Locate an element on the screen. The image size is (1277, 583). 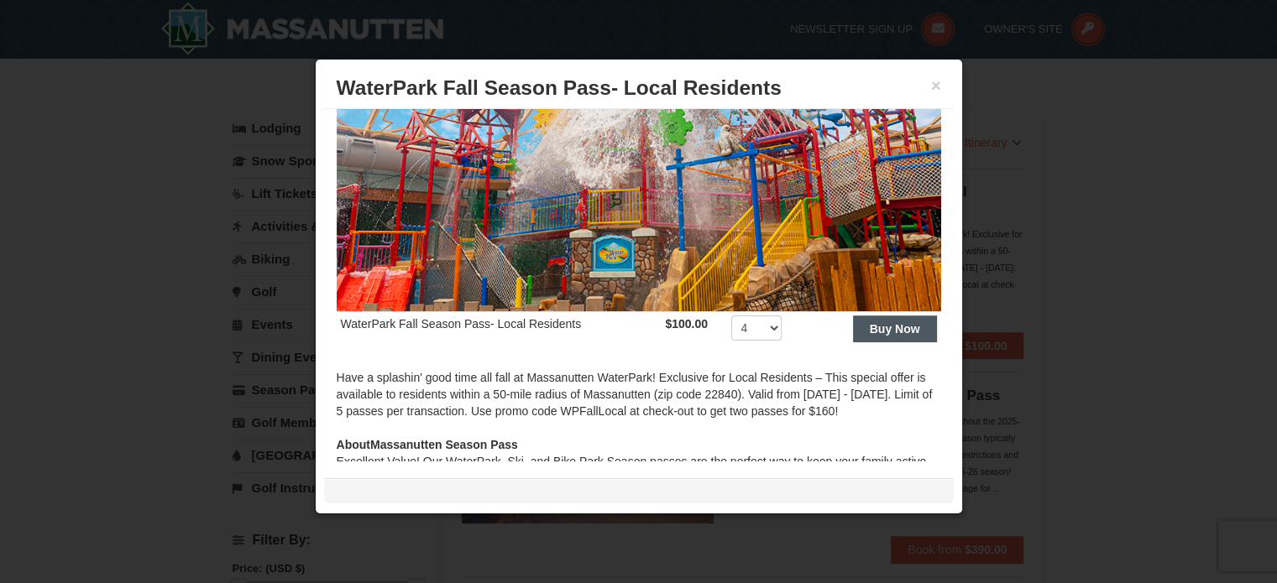
div: Have a splashin' good time all fall at Massanutten WaterPark! Exclusive for Local Residents – Thi... is located at coordinates (639, 403).